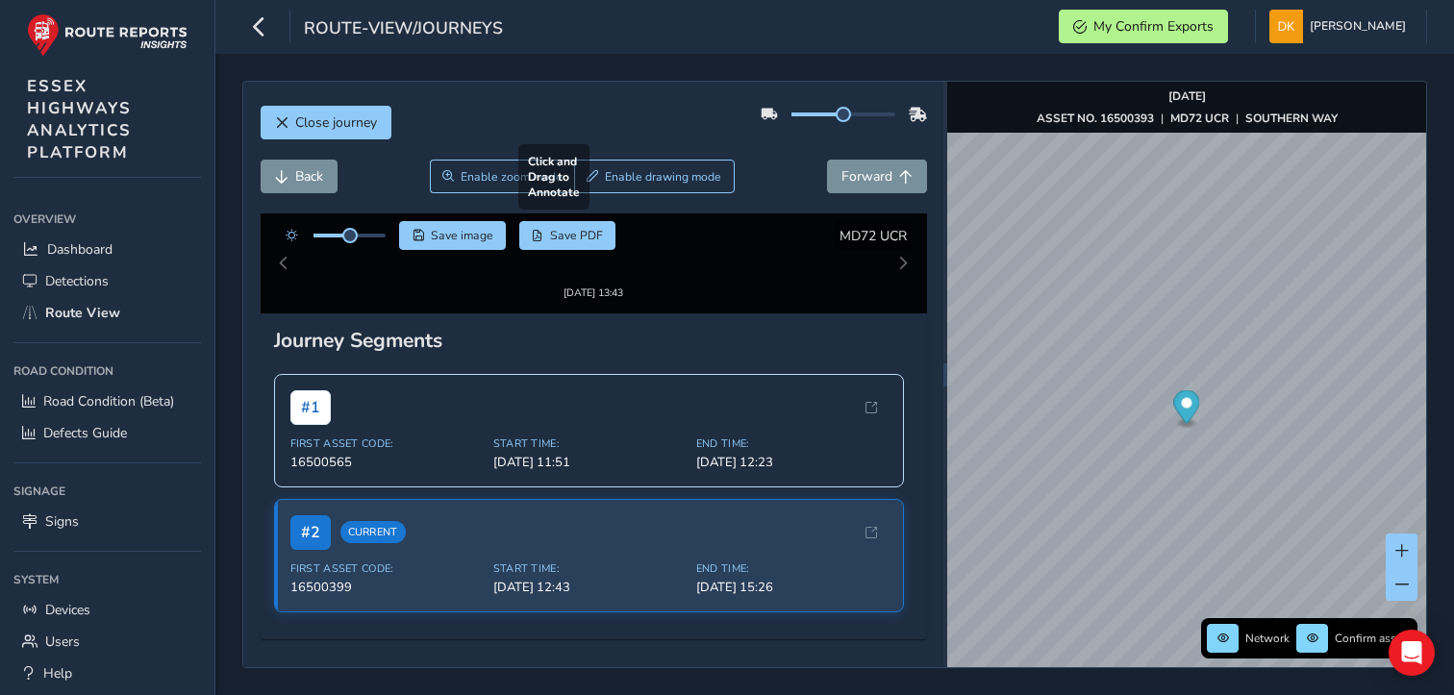 Image resolution: width=1454 pixels, height=695 pixels. Describe the element at coordinates (107, 371) in the screenshot. I see `div: Road Condition` at that location.